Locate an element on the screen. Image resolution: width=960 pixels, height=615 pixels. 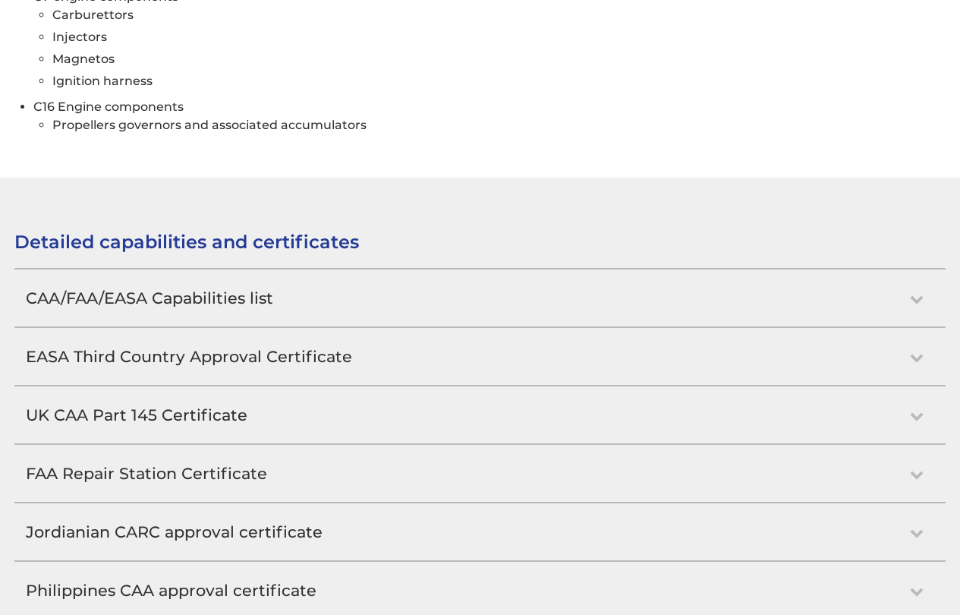
li: Propellers governors and associated accumulators is located at coordinates (498, 124).